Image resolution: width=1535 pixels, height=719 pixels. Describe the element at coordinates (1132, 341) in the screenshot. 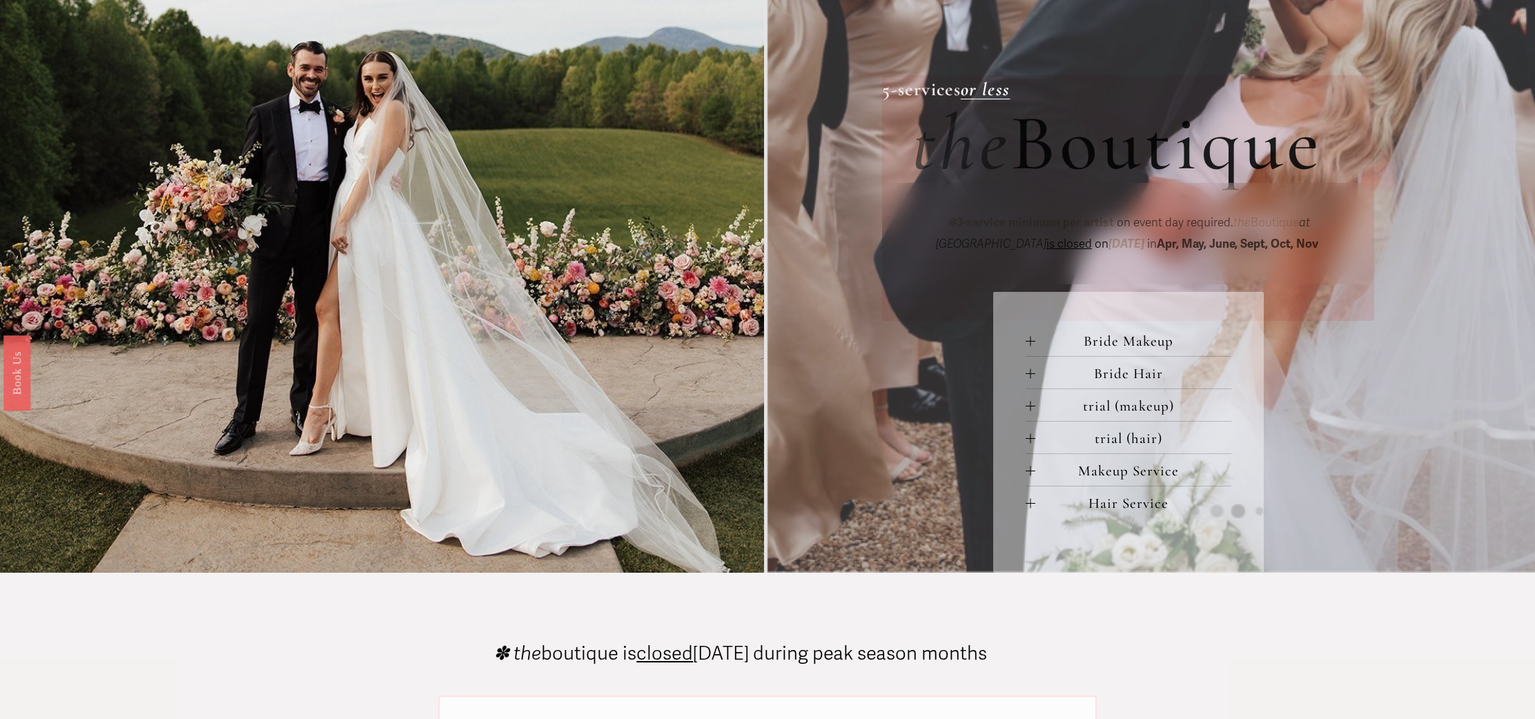

I see `span: Bride Makeup` at that location.